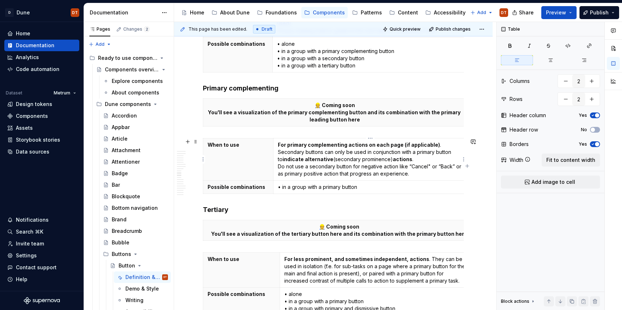 Image resolution: width=622 pixels, height=310 pixels. I want to click on div: Page tree, so click(323, 13).